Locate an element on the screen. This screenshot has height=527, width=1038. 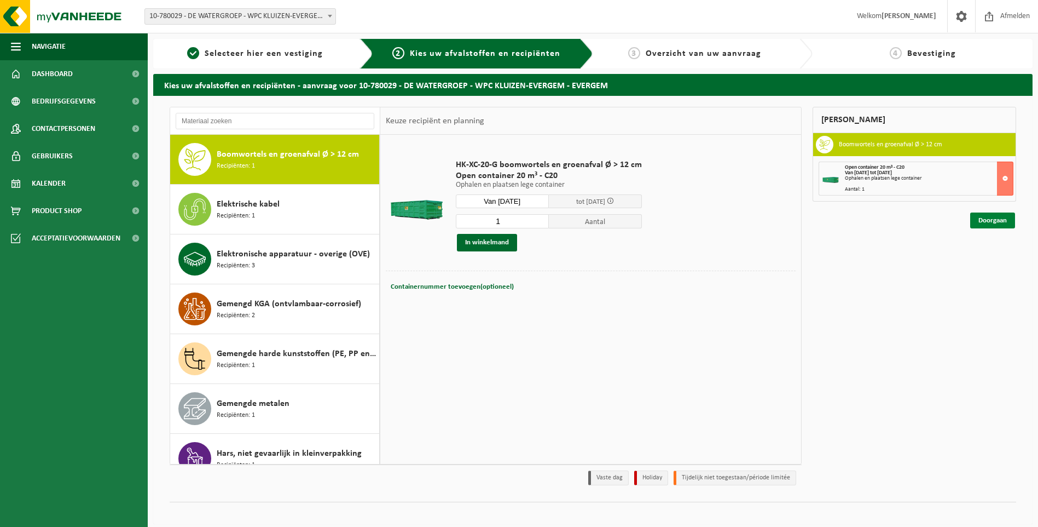
button: Gemengde harde kunststoffen (PE, PP en PVC), recycleerbaar (industrieel) Recipiënten: 1 is located at coordinates (275, 359).